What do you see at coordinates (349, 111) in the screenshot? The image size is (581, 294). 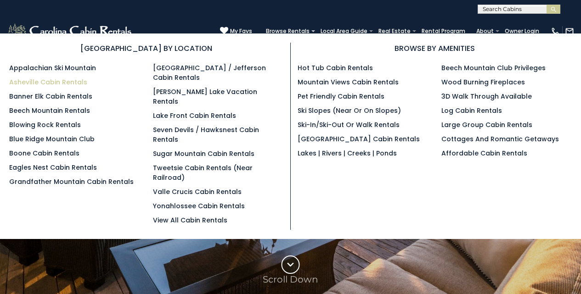 I see `a: Ski Slopes (Near or On Slopes)` at bounding box center [349, 111].